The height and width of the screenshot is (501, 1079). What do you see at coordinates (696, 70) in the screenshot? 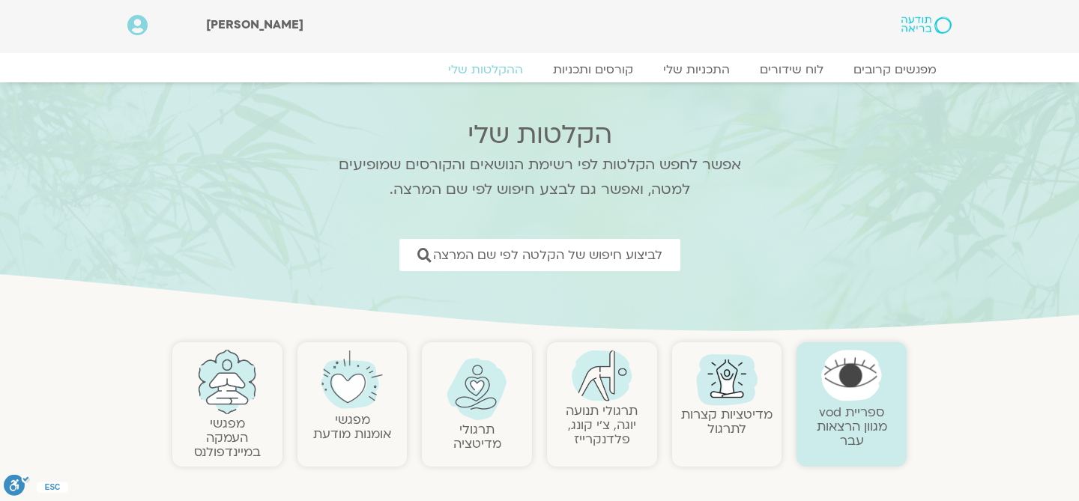
I see `a: התכניות שלי` at bounding box center [696, 70].